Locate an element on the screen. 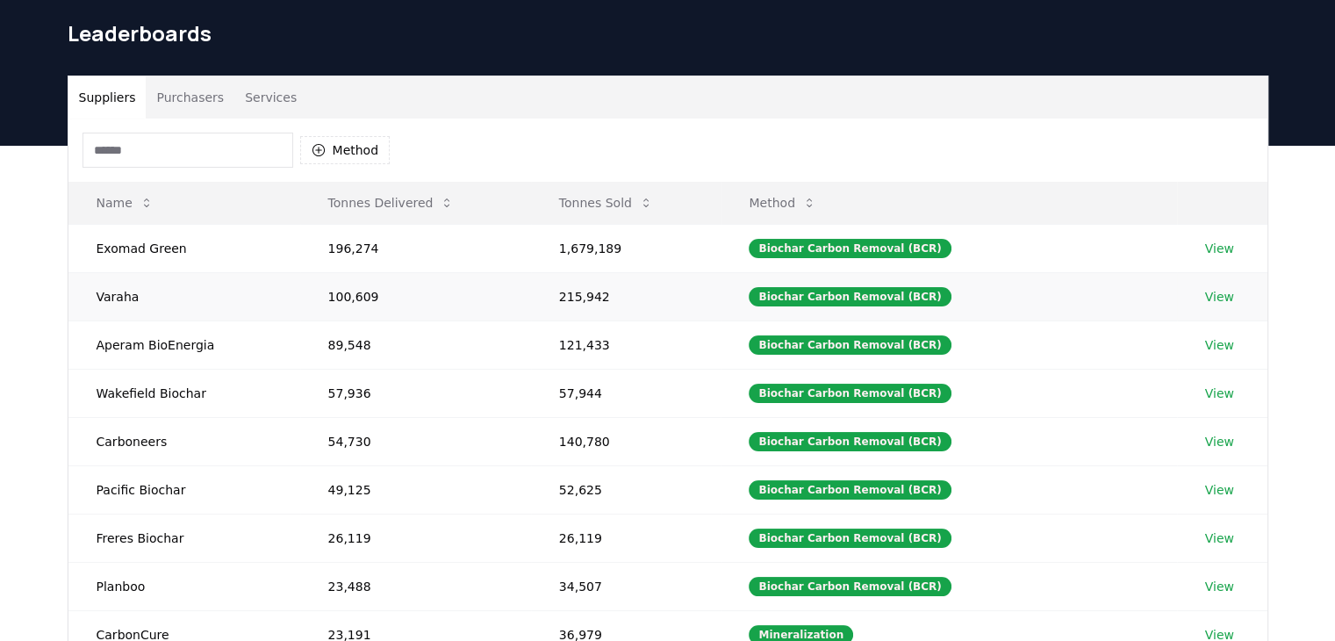 This screenshot has height=641, width=1335. td: 57,944 is located at coordinates (626, 392).